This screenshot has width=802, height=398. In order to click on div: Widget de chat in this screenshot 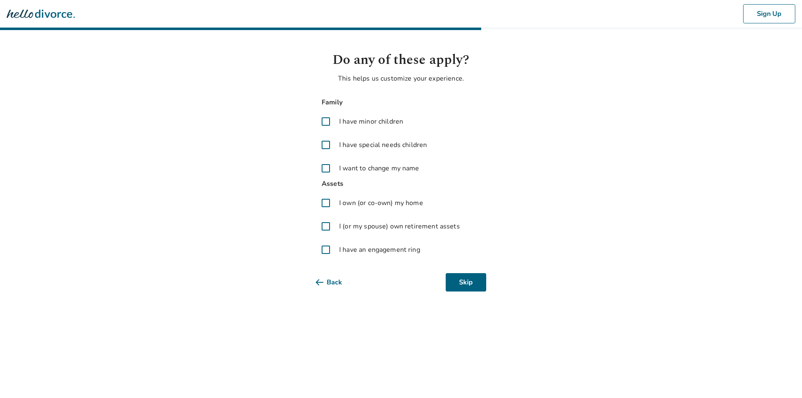, I will do `click(781, 378)`.